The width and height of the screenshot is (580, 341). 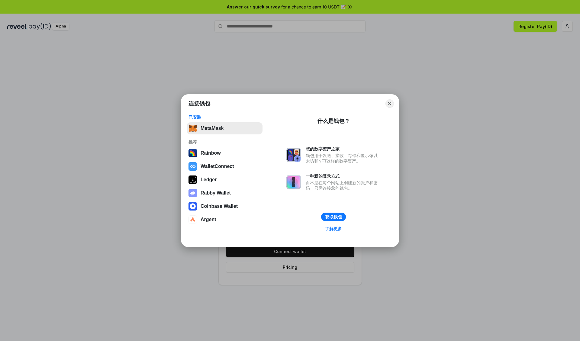 I want to click on div: 钱包用于发送、接收、存储和显示像以太坊和NFT这样的数字资产。, so click(x=343, y=158).